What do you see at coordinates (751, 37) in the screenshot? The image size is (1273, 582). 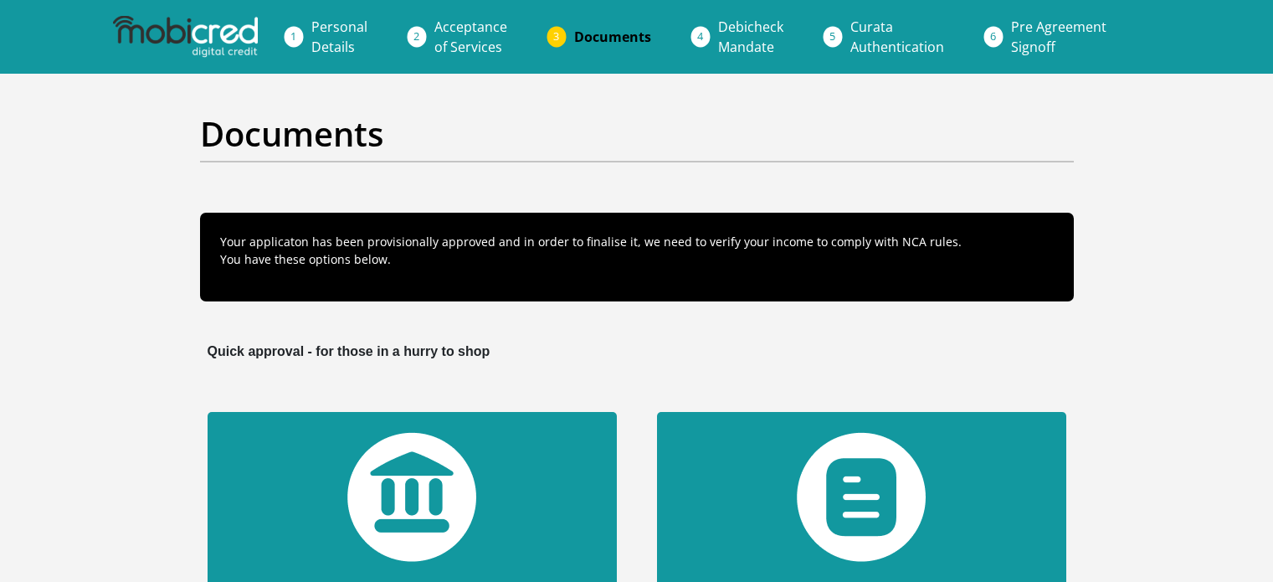 I see `span: Debicheck Mandate` at bounding box center [751, 37].